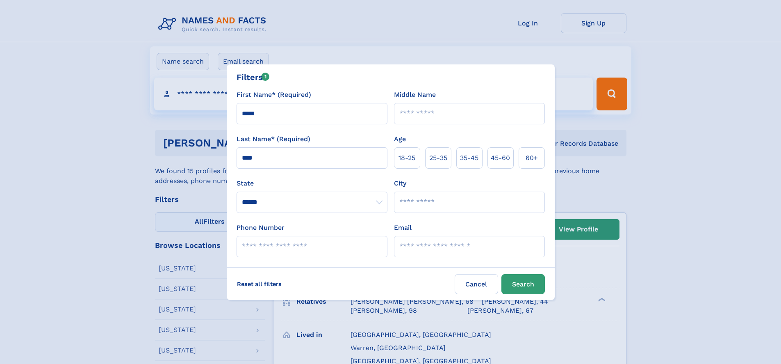  Describe the element at coordinates (253, 77) in the screenshot. I see `div: Filters` at that location.